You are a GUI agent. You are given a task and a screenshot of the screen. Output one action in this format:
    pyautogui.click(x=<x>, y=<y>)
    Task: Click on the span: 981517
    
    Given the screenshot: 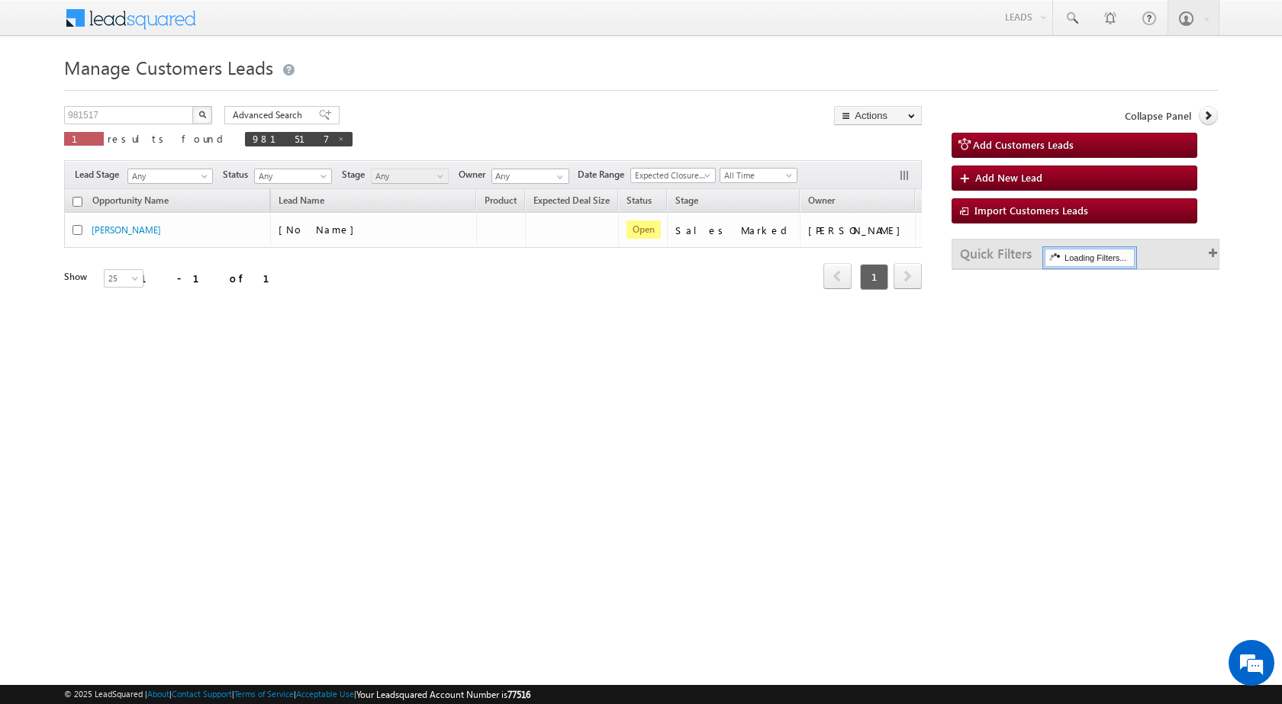 What is the action you would take?
    pyautogui.click(x=291, y=138)
    